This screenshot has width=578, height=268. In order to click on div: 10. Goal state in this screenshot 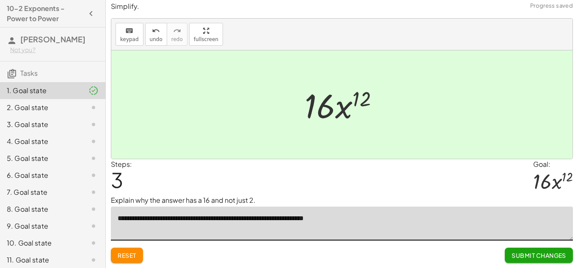, I will do `click(41, 243)`.